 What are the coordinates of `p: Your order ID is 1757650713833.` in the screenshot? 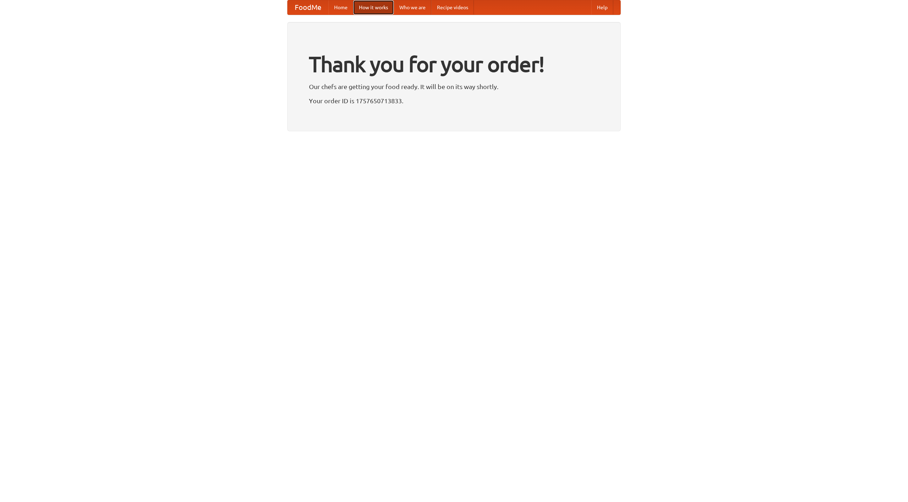 It's located at (454, 101).